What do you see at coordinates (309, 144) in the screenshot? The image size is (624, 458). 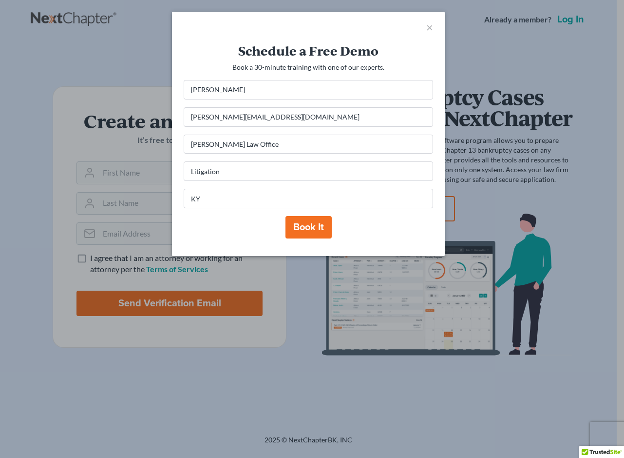 I see `input: Your Firm` at bounding box center [309, 144].